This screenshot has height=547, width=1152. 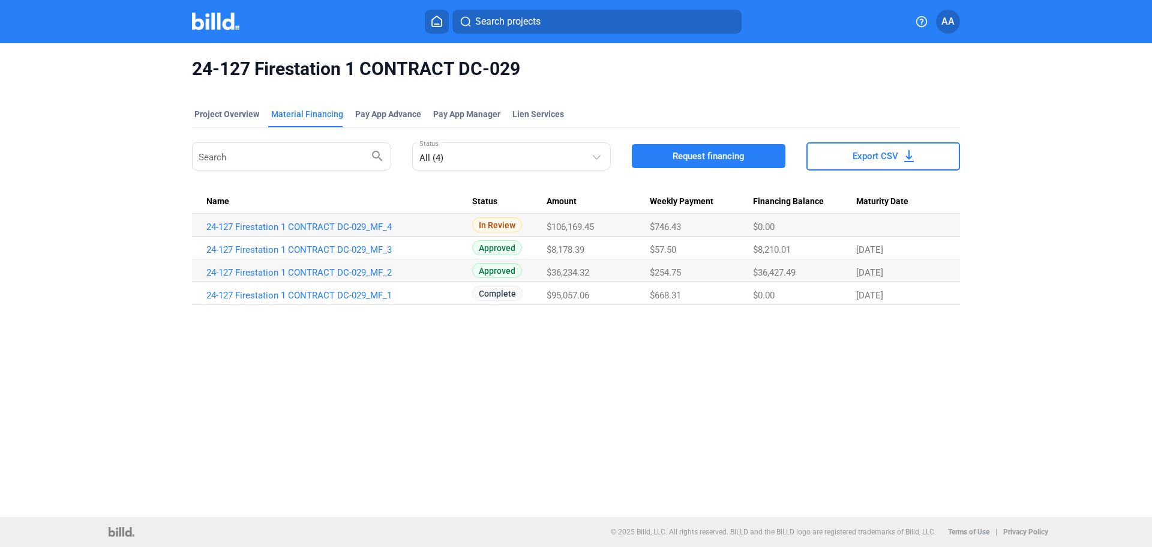 I want to click on a: 24-127 Firestation 1 CONTRACT DC-029_MF_2, so click(x=339, y=272).